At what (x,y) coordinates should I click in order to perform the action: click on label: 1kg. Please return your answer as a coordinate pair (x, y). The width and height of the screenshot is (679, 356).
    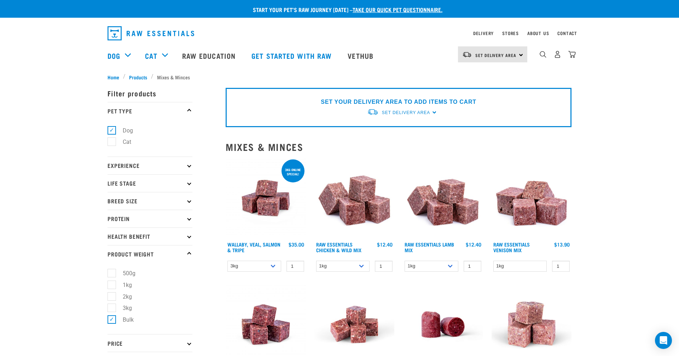
    Looking at the image, I should click on (123, 284).